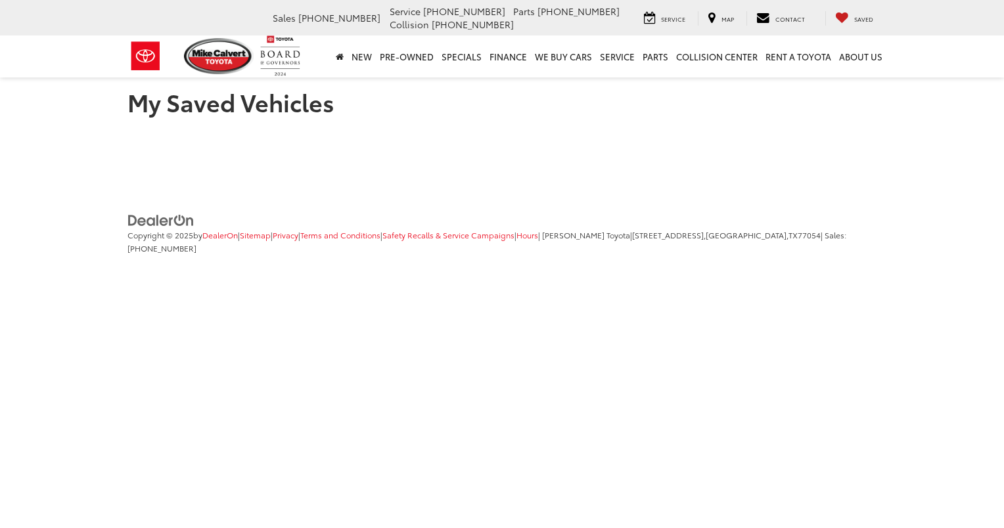  Describe the element at coordinates (340, 56) in the screenshot. I see `a: Home` at that location.